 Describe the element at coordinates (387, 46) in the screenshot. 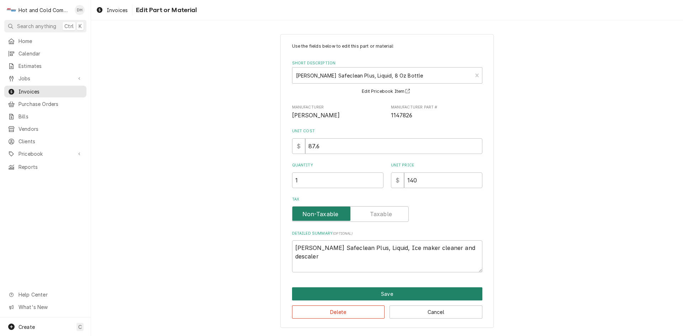

I see `p: Use the fields below to edit this part or material:` at that location.